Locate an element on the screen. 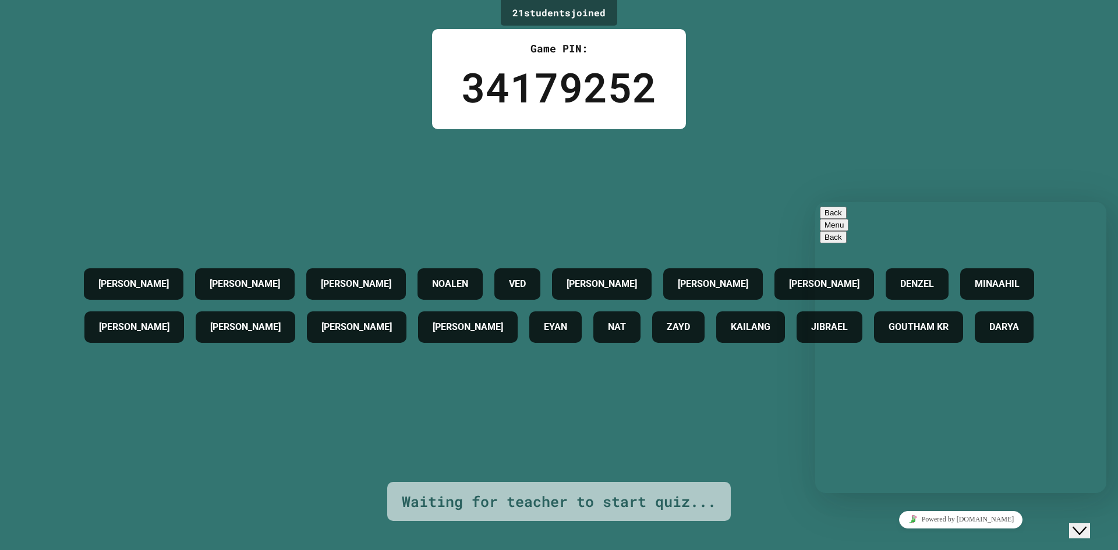 Image resolution: width=1118 pixels, height=550 pixels. div: Game PIN: is located at coordinates (559, 48).